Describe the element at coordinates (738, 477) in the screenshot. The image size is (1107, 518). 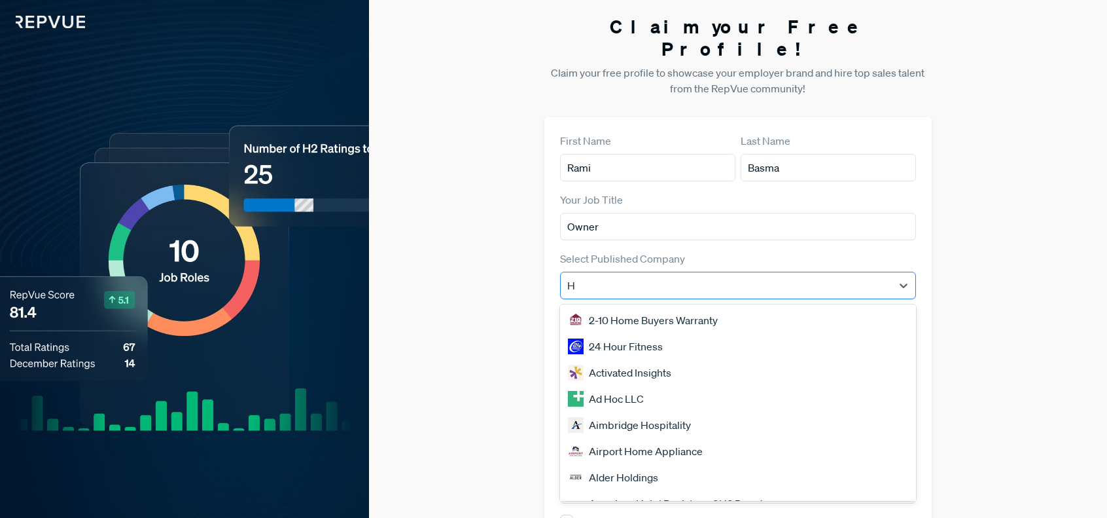
I see `div: Alder Holdings` at that location.